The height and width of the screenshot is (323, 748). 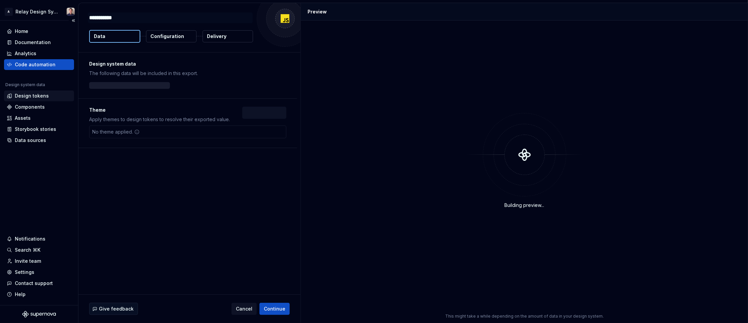 What do you see at coordinates (35, 129) in the screenshot?
I see `div: Storybook stories` at bounding box center [35, 129].